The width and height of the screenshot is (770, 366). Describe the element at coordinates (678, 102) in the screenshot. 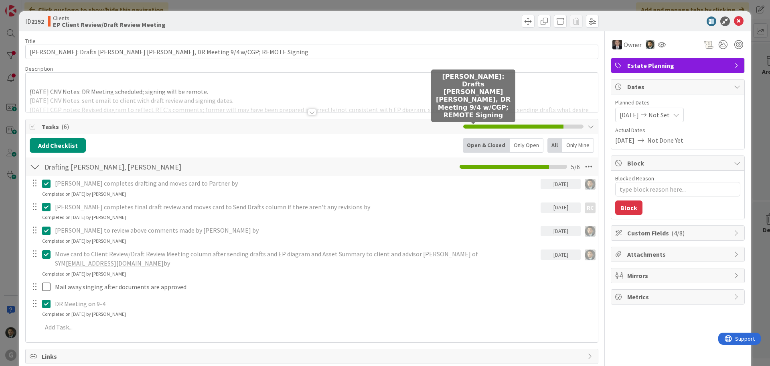

I see `span: Planned Dates` at that location.